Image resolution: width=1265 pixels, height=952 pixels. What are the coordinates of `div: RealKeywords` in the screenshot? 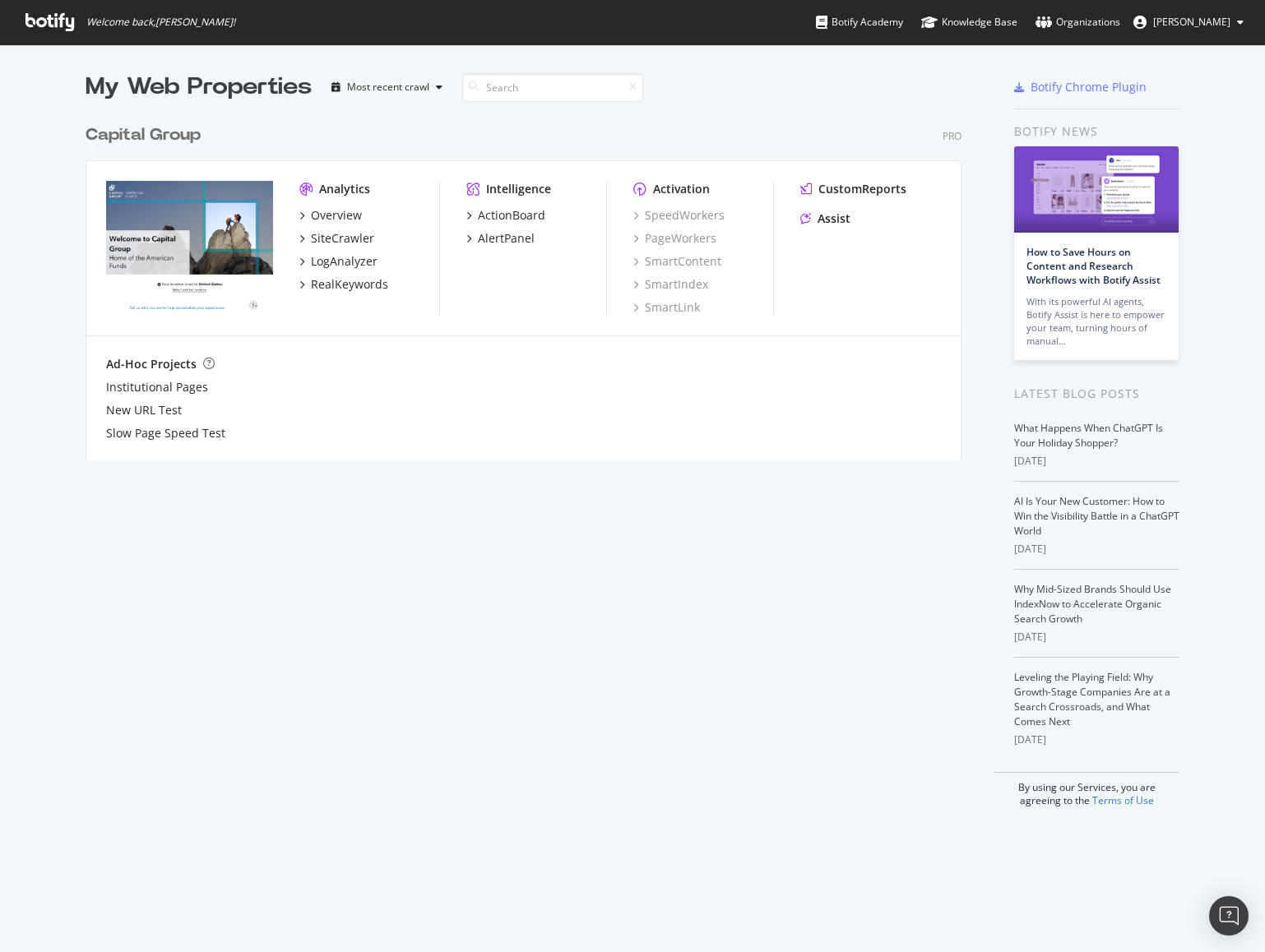 It's located at (350, 285).